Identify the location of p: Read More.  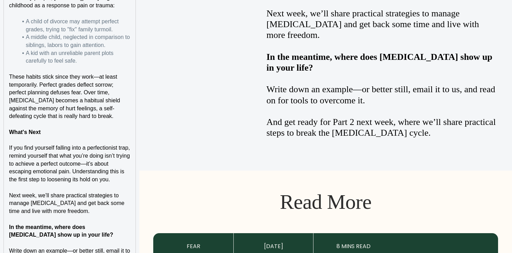
(325, 197).